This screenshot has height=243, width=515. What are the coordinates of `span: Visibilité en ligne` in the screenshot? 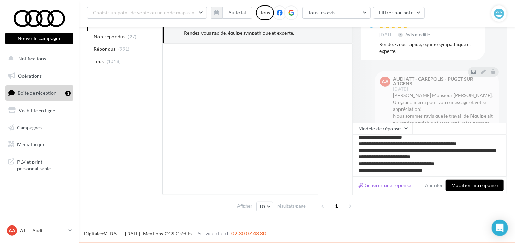 It's located at (37, 110).